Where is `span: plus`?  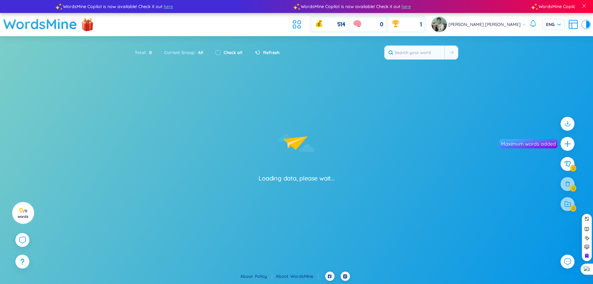
span: plus is located at coordinates (567, 144).